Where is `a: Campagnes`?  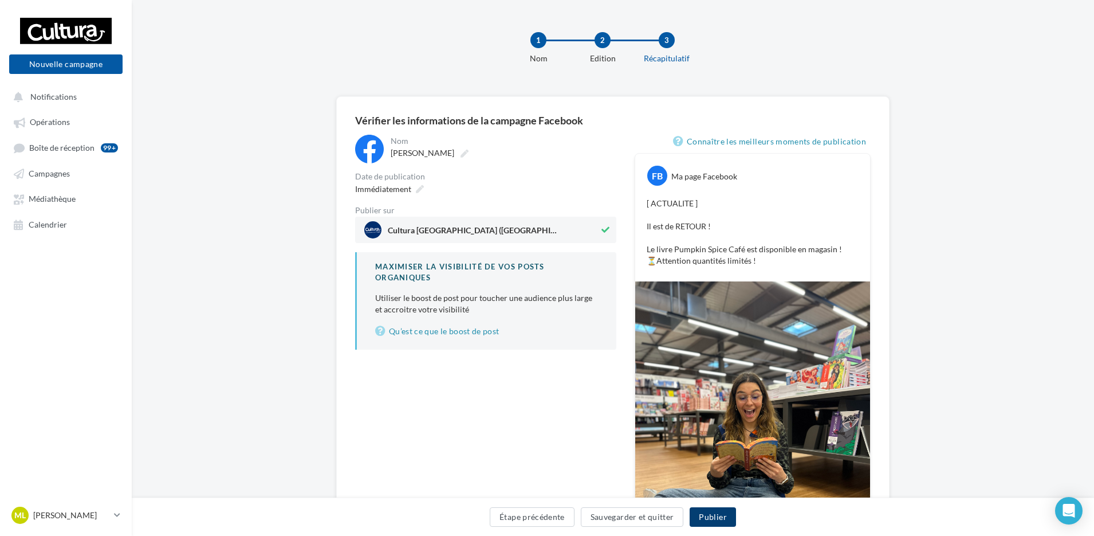
a: Campagnes is located at coordinates (66, 173).